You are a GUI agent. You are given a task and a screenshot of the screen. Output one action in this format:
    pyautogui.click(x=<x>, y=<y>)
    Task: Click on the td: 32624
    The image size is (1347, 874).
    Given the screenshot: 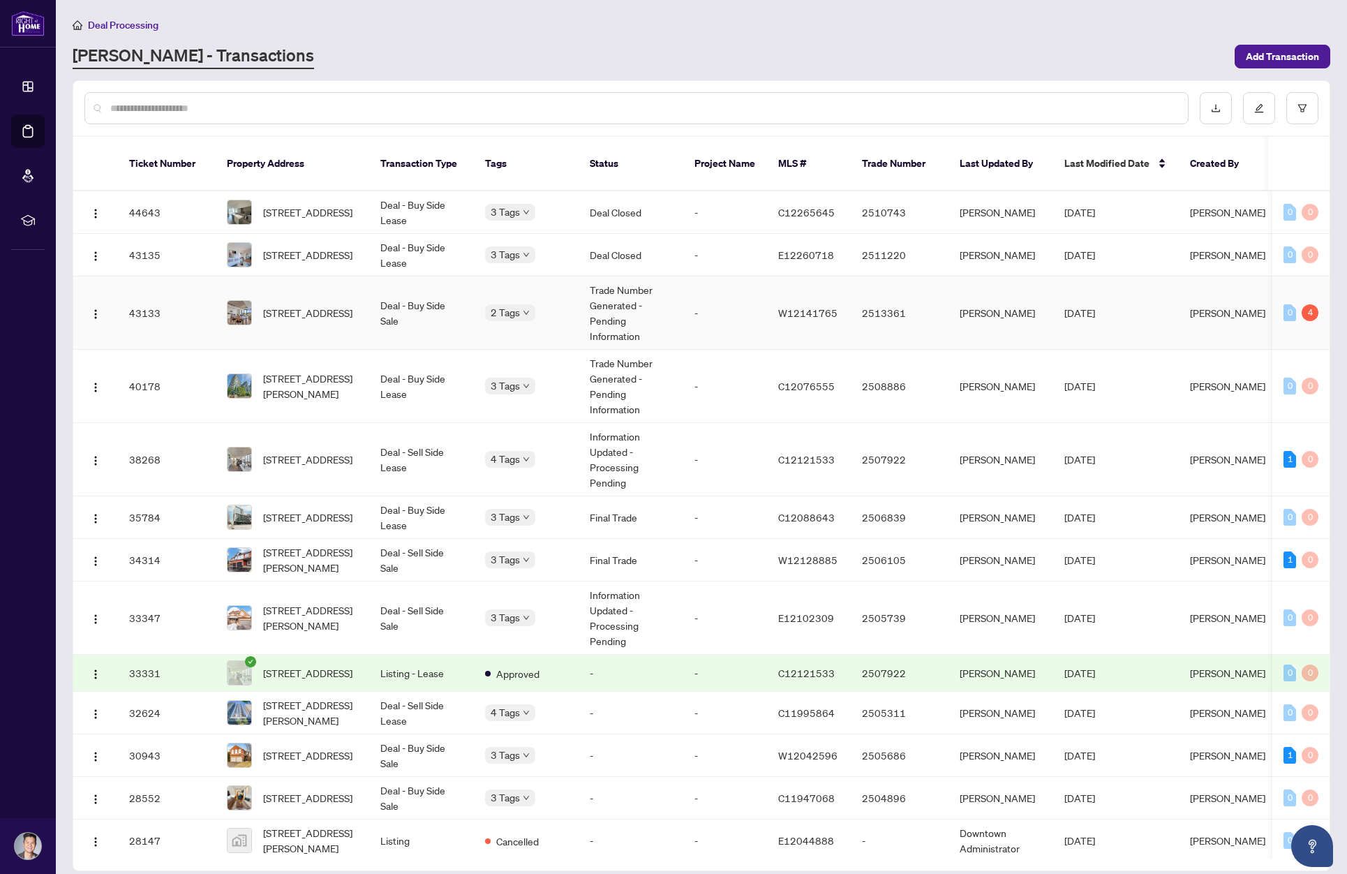 What is the action you would take?
    pyautogui.click(x=167, y=713)
    